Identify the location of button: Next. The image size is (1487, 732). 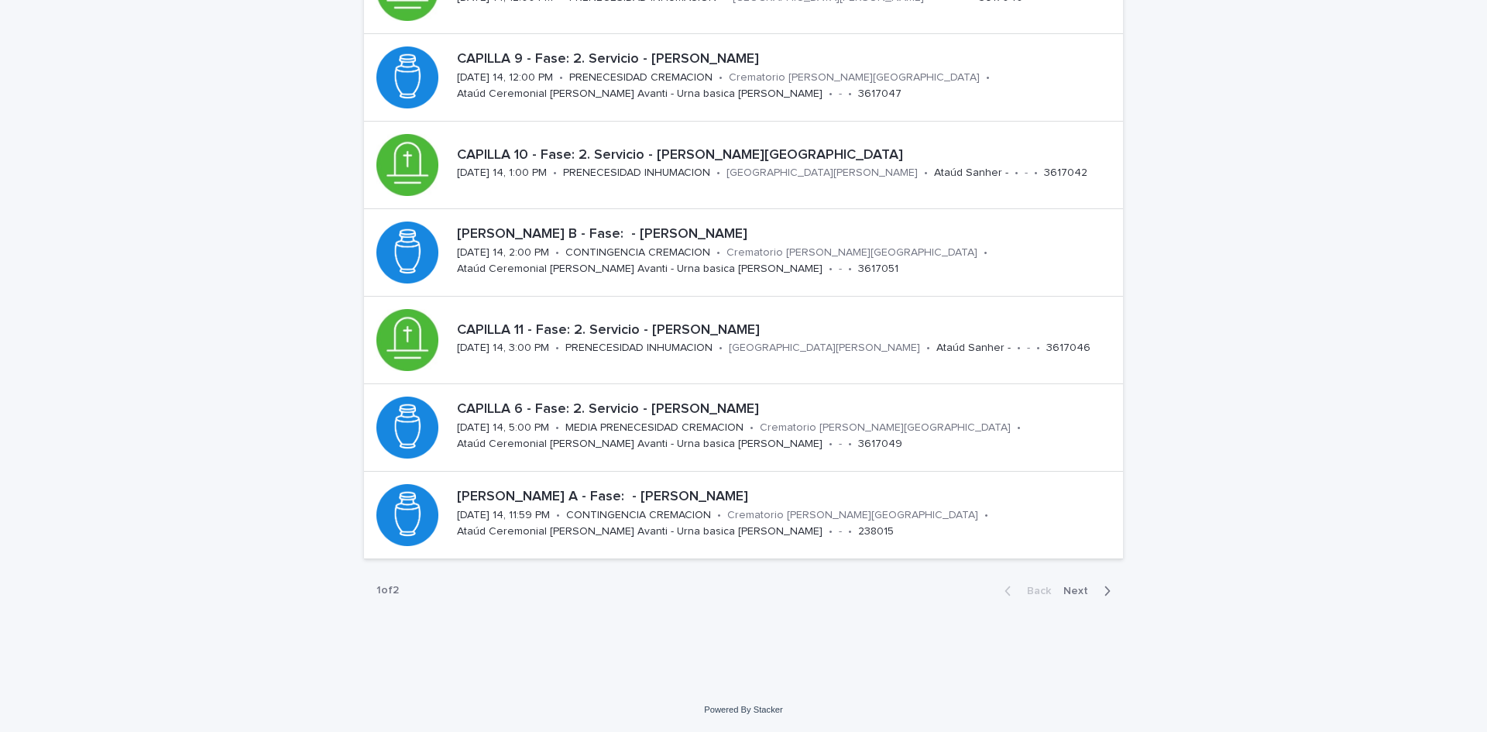
(1090, 591).